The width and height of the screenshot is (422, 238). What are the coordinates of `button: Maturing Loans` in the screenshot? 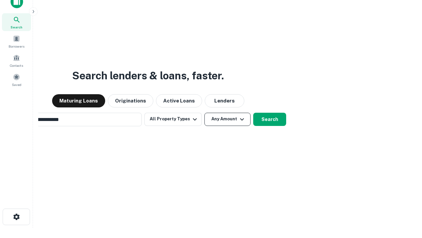 It's located at (79, 101).